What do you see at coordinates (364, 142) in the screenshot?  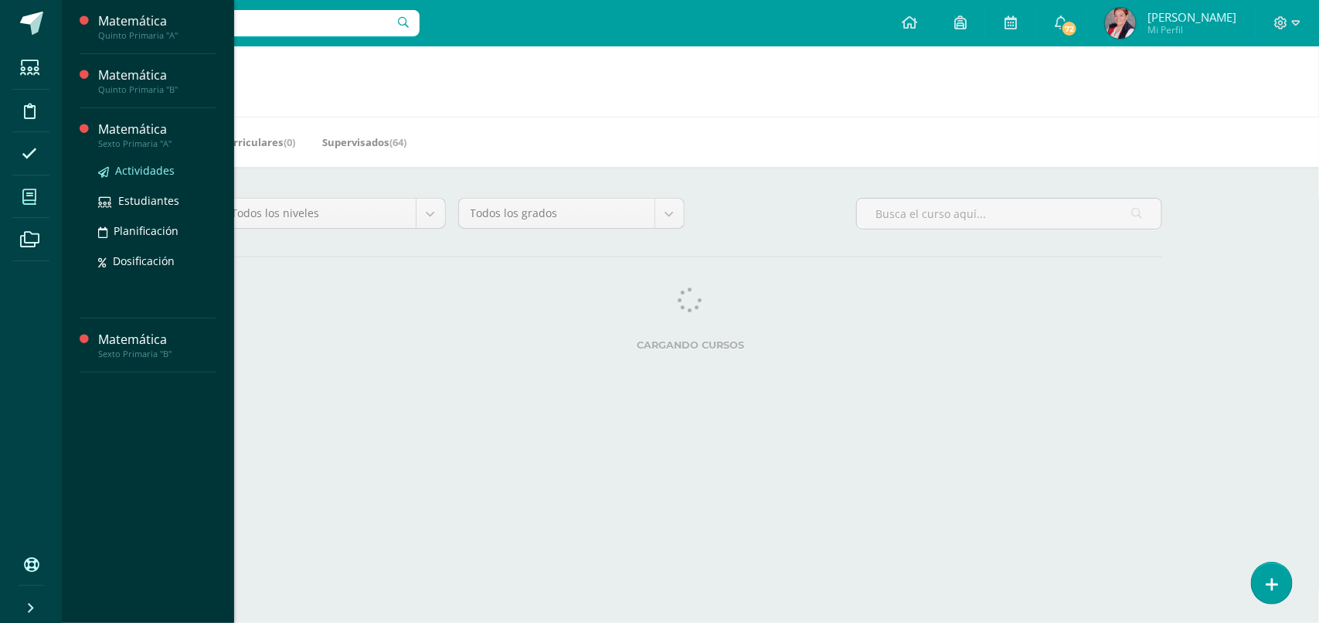 I see `a: Supervisados(64)` at bounding box center [364, 142].